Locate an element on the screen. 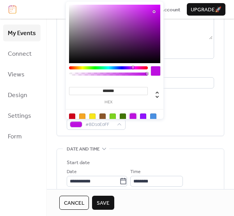 The image size is (234, 216). div: #8B572A is located at coordinates (103, 117).